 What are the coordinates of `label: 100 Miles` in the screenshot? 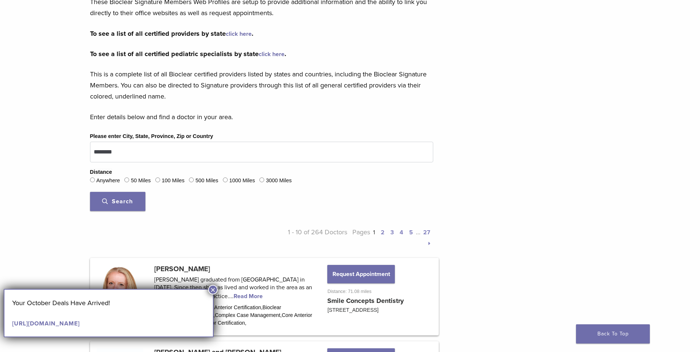 It's located at (173, 181).